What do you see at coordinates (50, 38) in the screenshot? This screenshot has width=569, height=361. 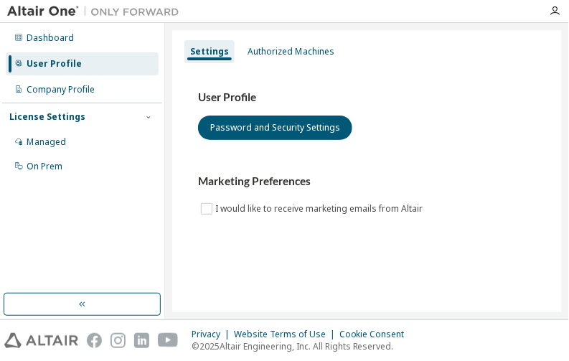 I see `div: Dashboard` at bounding box center [50, 38].